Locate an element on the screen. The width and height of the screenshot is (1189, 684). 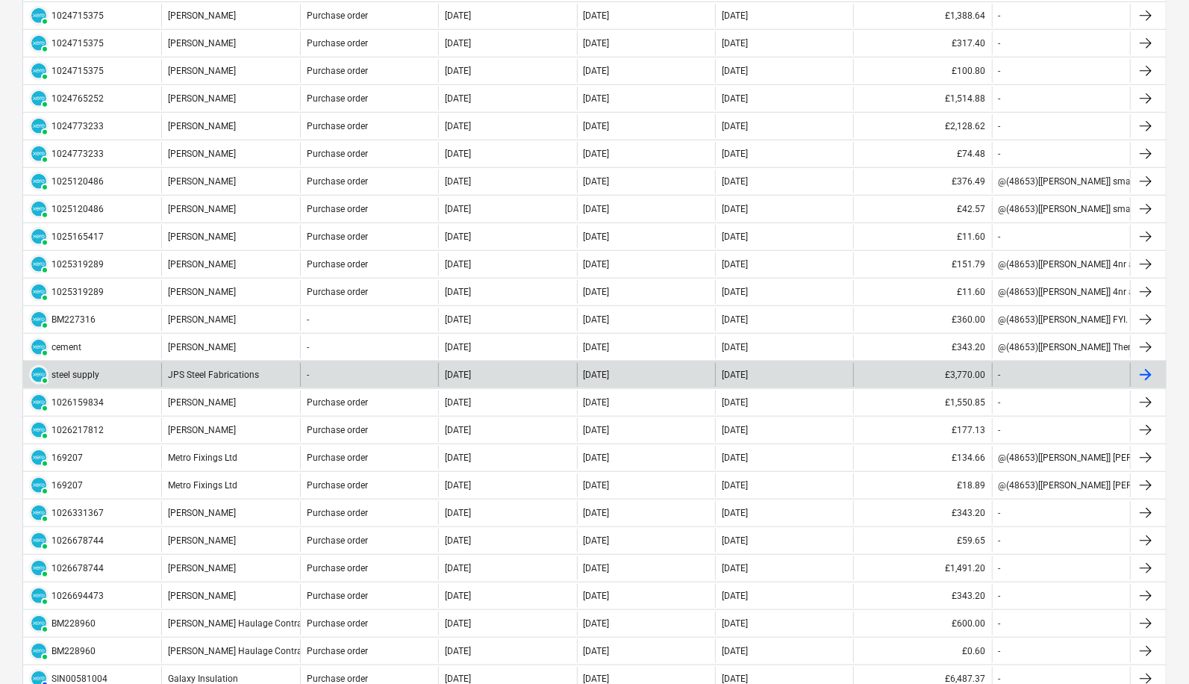
div: BM228960 is located at coordinates (73, 651).